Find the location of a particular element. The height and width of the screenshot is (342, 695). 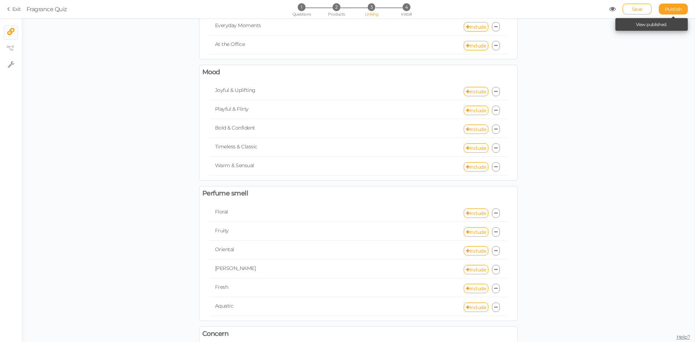

span: Bold & Confident is located at coordinates (235, 128).